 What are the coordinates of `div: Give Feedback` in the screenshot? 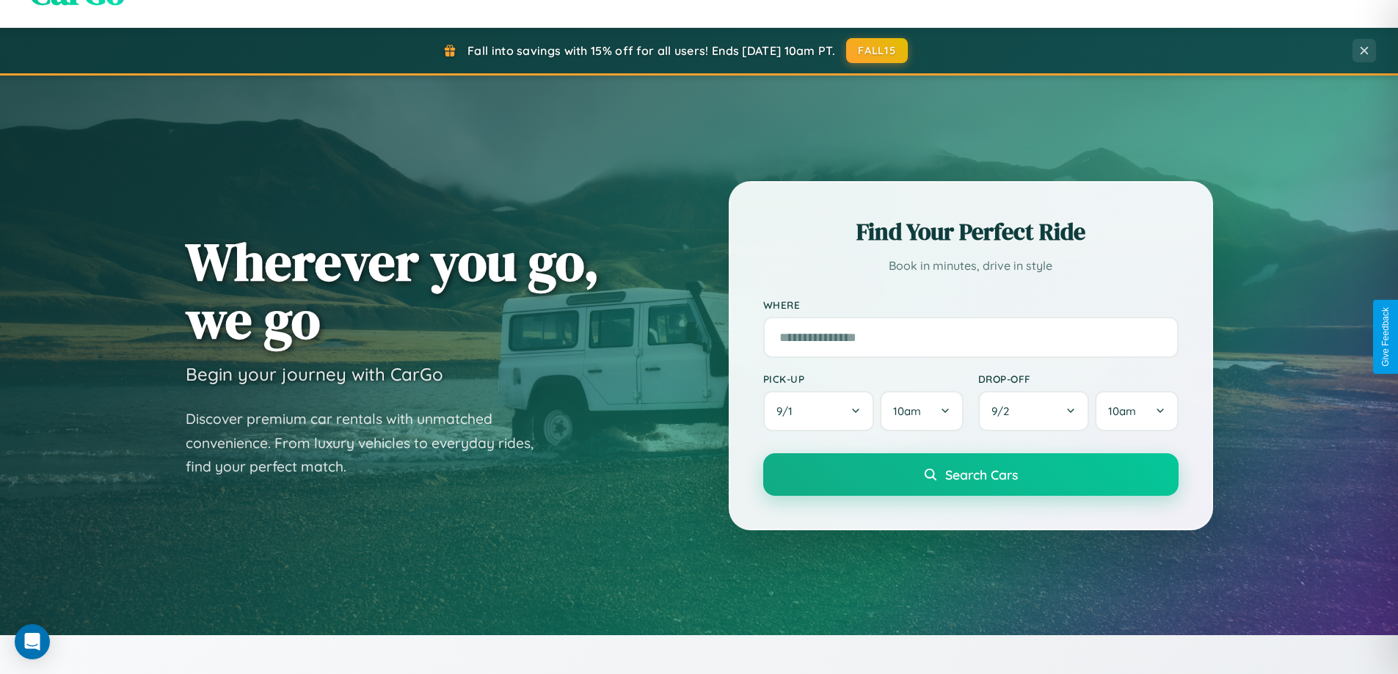 It's located at (1385, 337).